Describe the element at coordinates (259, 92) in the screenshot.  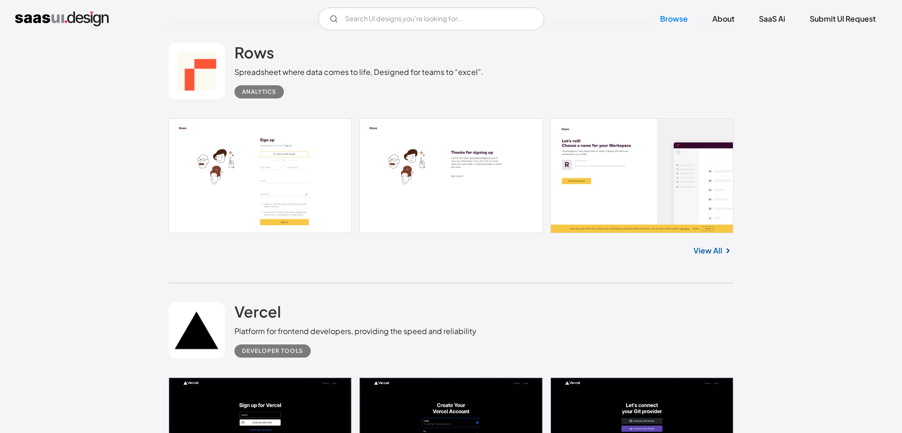
I see `div: Analytics` at that location.